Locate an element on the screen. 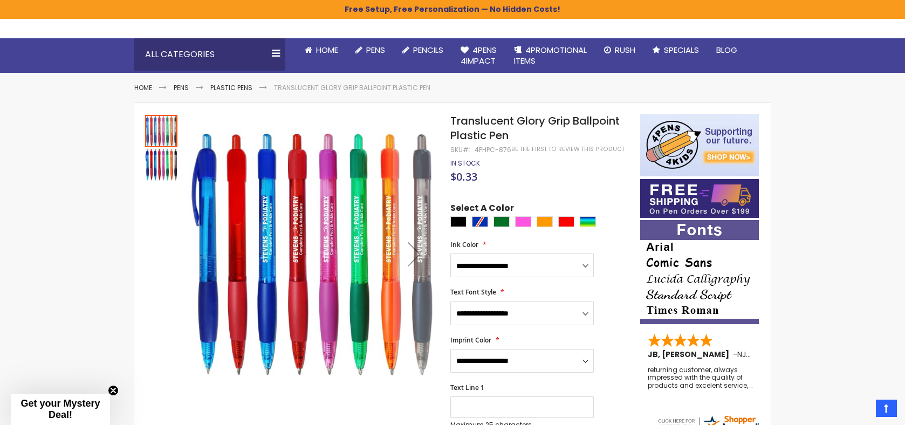  span: Pens is located at coordinates (375, 50).